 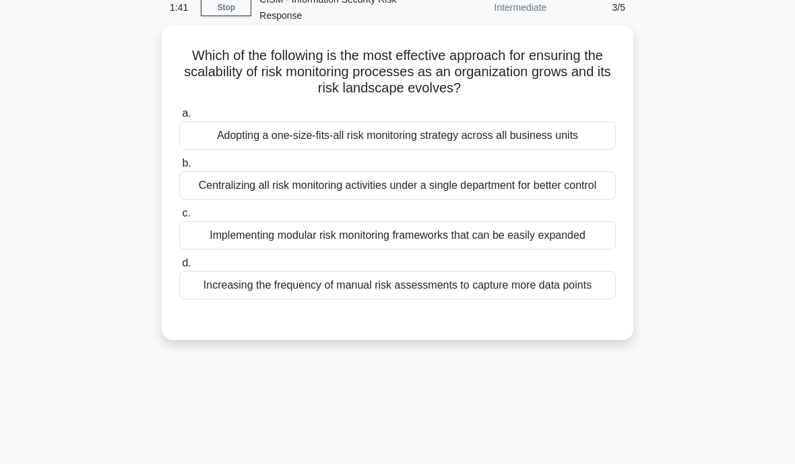 What do you see at coordinates (398, 185) in the screenshot?
I see `div: Centralizing all risk monitoring activities under a single department for better control` at bounding box center [398, 185].